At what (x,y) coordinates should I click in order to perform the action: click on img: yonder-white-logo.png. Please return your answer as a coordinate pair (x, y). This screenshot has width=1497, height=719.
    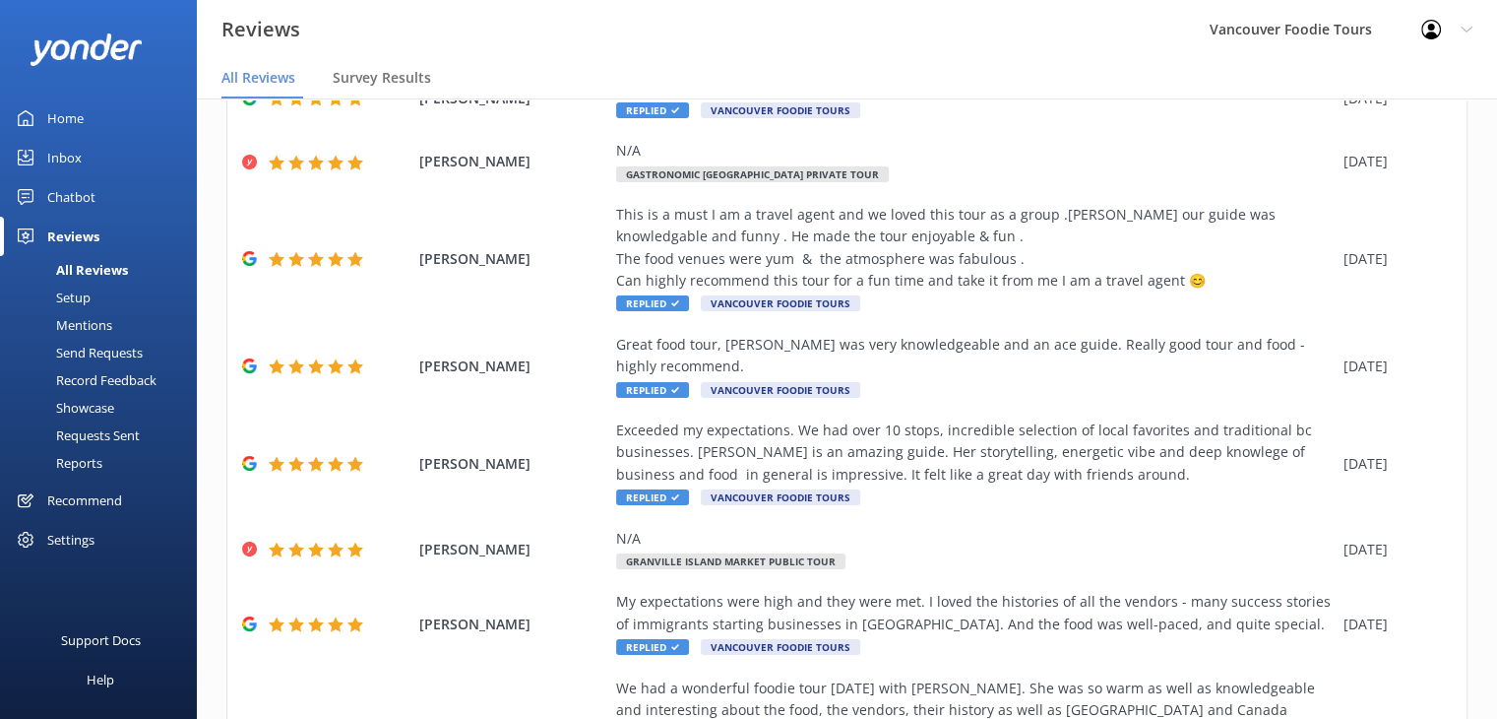
    Looking at the image, I should click on (86, 49).